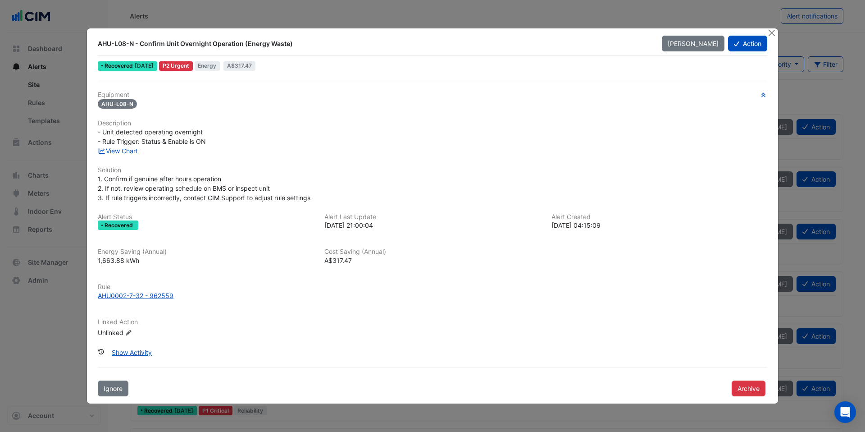  What do you see at coordinates (205, 217) in the screenshot?
I see `h6: Alert Status` at bounding box center [205, 217].